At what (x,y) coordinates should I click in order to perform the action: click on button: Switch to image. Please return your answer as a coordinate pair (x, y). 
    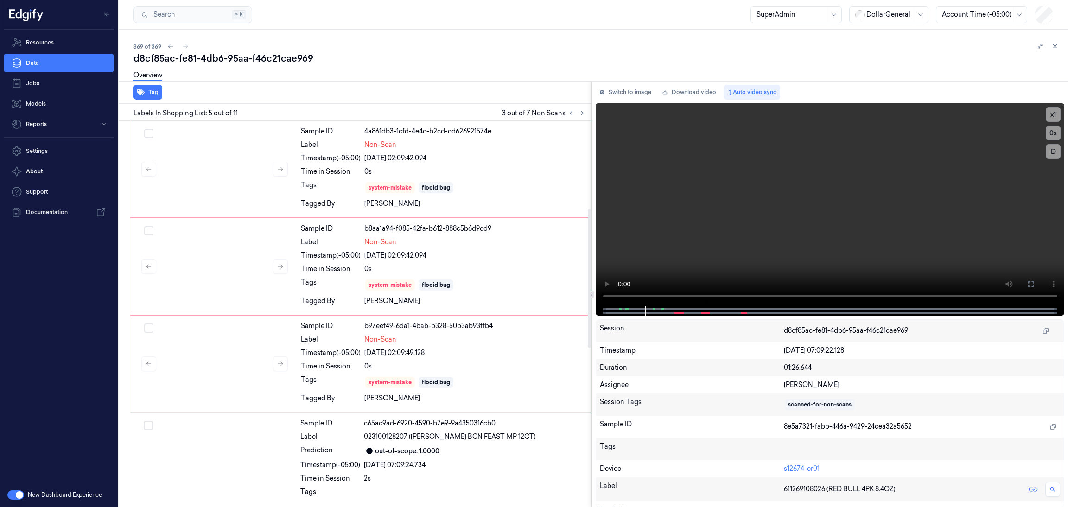
    Looking at the image, I should click on (625, 92).